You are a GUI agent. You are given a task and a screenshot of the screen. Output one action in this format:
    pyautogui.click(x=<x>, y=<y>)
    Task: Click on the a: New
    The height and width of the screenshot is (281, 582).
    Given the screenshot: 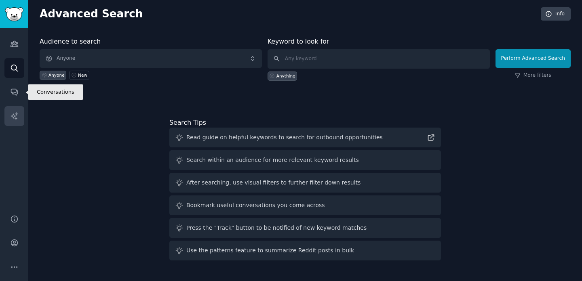 What is the action you would take?
    pyautogui.click(x=79, y=75)
    